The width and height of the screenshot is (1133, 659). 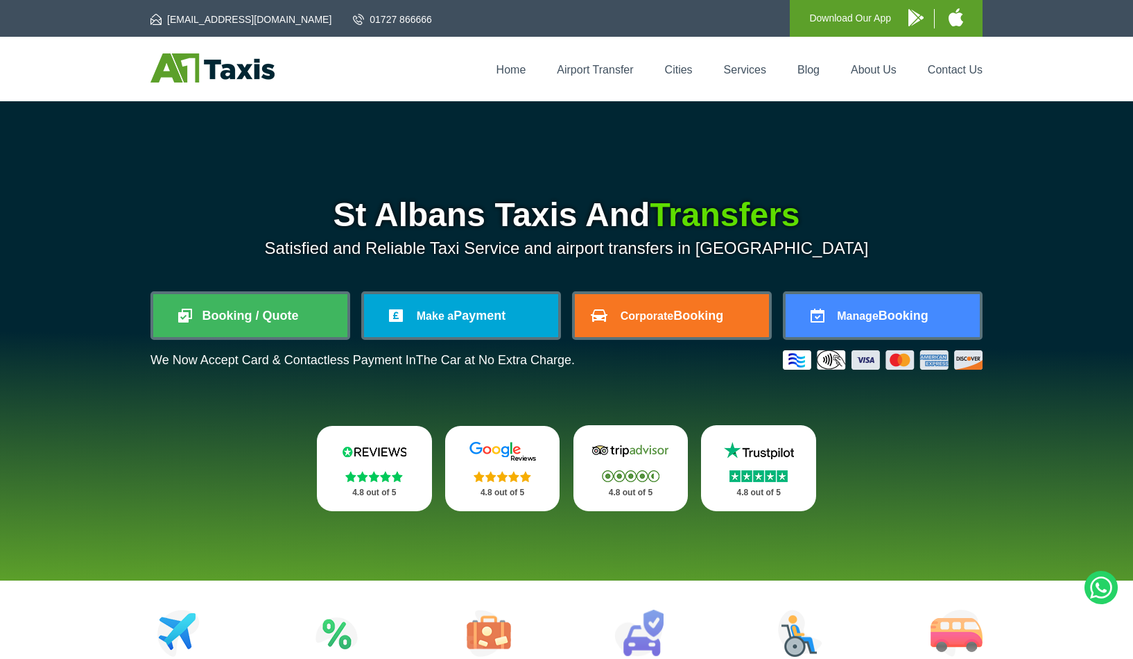 I want to click on a: 01727 866666, so click(x=392, y=19).